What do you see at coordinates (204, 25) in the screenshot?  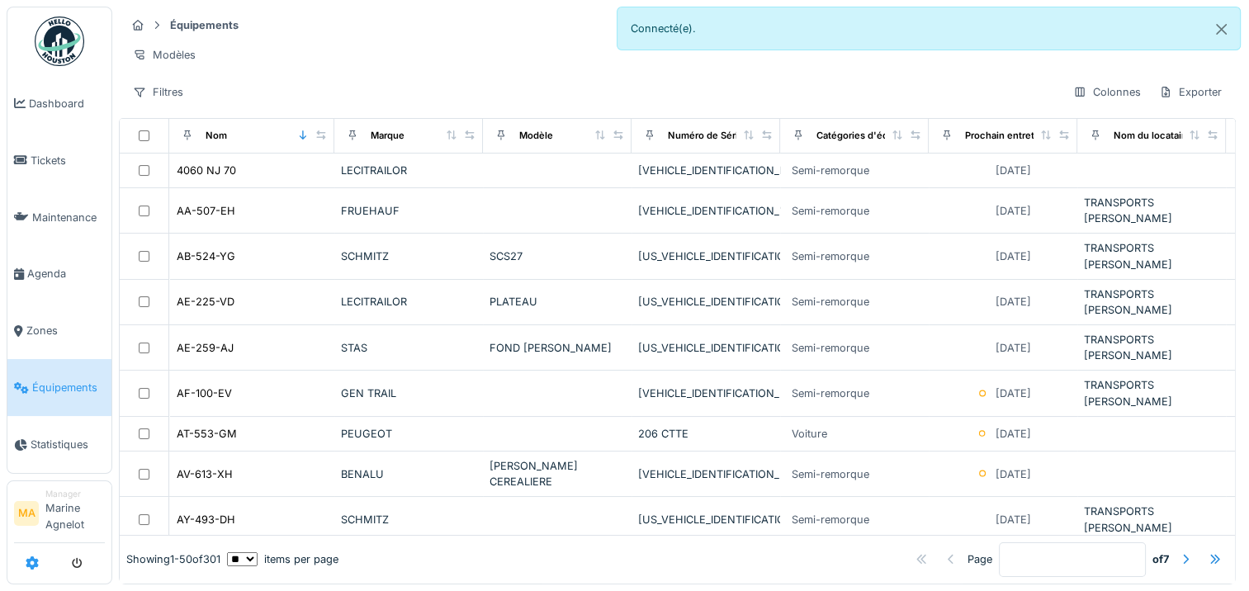 I see `strong: Équipements` at bounding box center [204, 25].